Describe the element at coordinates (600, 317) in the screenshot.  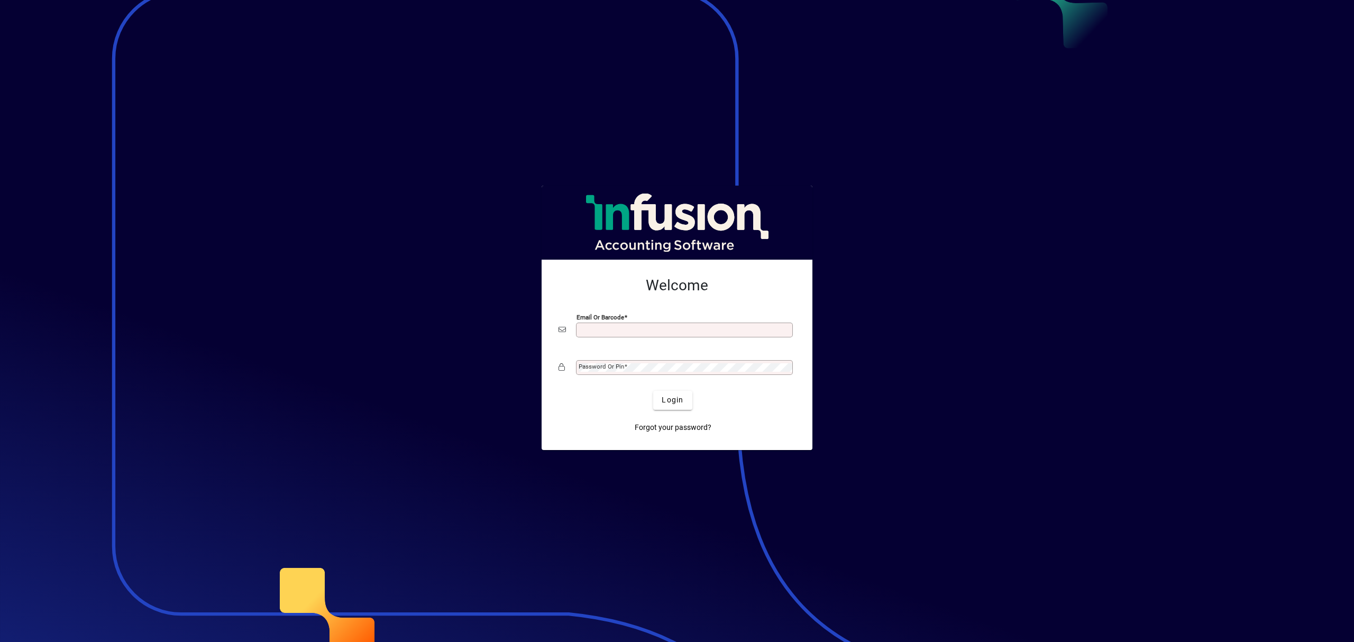
I see `mat-label: Email or Barcode` at that location.